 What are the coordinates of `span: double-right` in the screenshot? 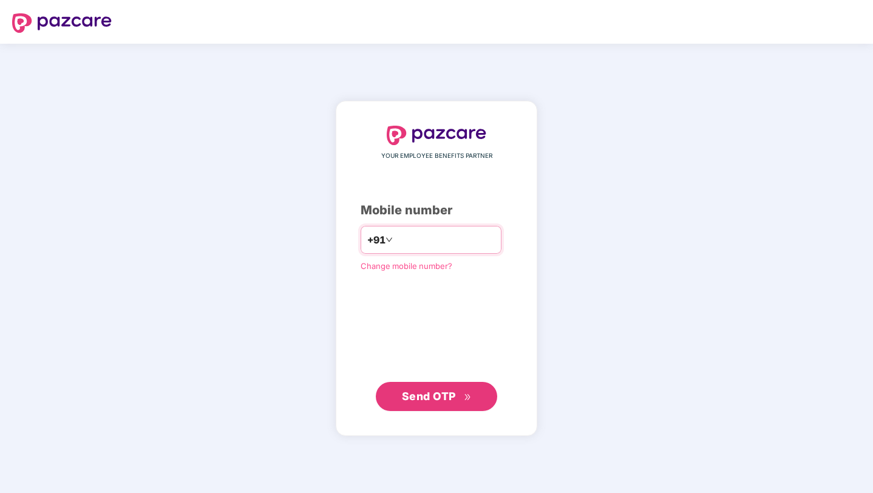 It's located at (467, 397).